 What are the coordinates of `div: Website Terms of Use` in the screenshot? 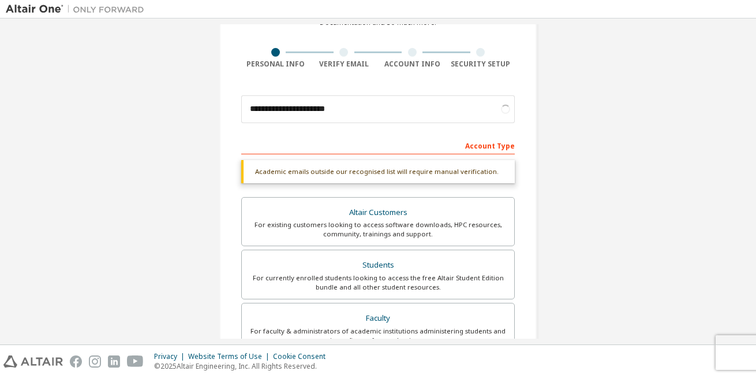 It's located at (230, 356).